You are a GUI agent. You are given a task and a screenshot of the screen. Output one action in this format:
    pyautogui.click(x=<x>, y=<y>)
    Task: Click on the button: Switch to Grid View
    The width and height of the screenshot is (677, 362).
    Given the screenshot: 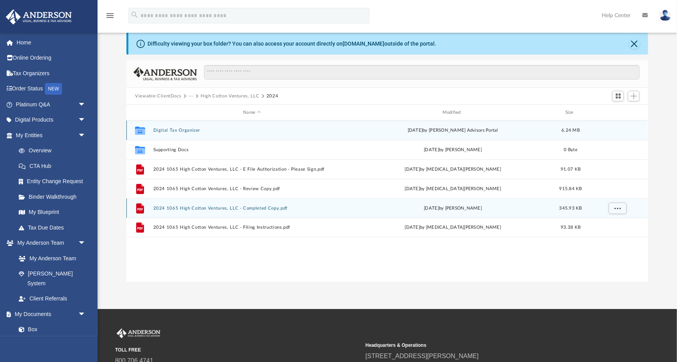 What is the action you would take?
    pyautogui.click(x=618, y=96)
    